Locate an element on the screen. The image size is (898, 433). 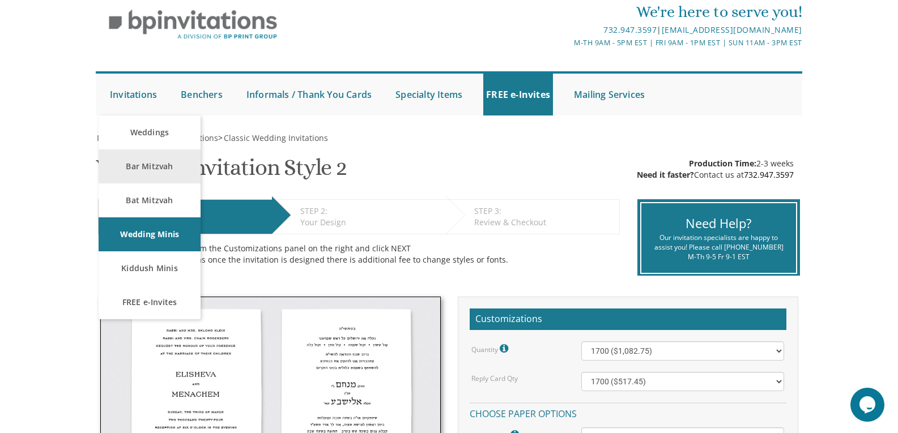
div: Make your selections from the Customizations panel on the right and click NEXT Please choose care... is located at coordinates (359, 254).